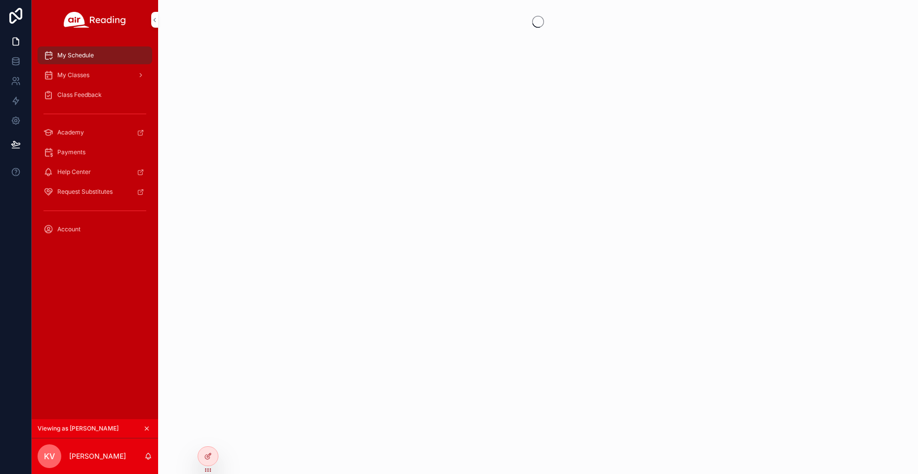  What do you see at coordinates (95, 152) in the screenshot?
I see `a: Payments` at bounding box center [95, 152].